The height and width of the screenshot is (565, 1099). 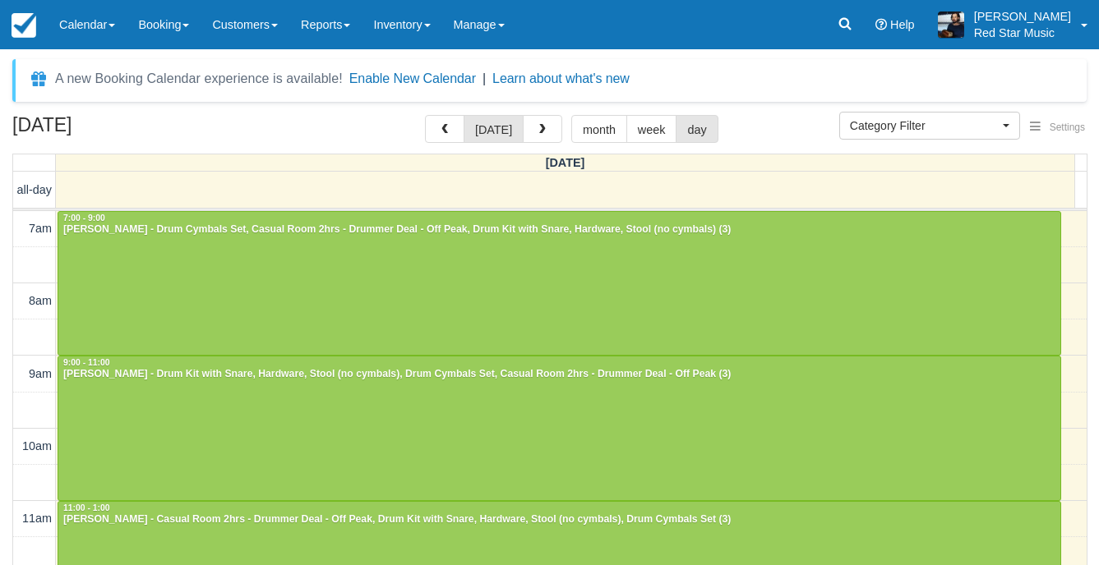 What do you see at coordinates (1057, 127) in the screenshot?
I see `button: Settings` at bounding box center [1057, 127].